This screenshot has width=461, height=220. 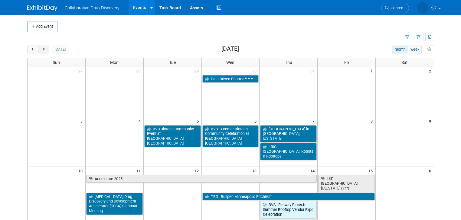 What do you see at coordinates (431, 121) in the screenshot?
I see `span: 9` at bounding box center [431, 121].